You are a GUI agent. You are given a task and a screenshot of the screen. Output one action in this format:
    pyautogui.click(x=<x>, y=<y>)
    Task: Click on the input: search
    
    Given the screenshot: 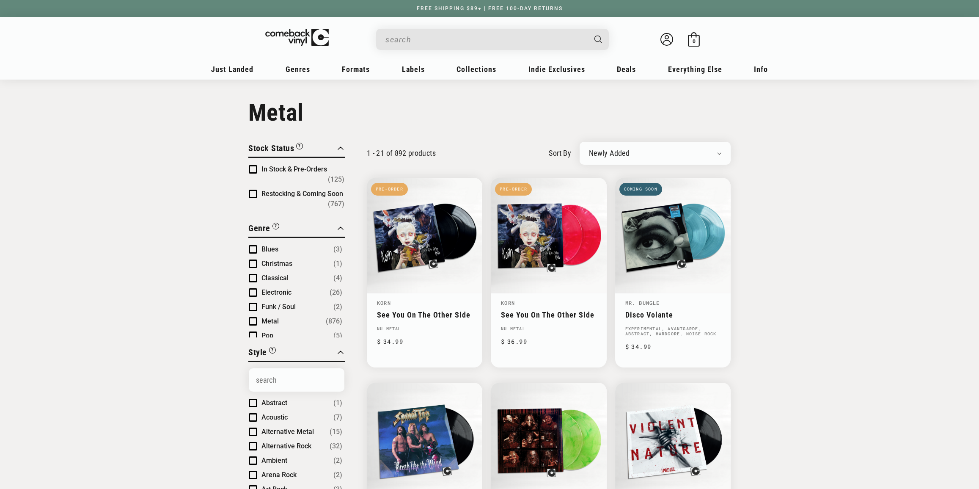 What is the action you would take?
    pyautogui.click(x=486, y=39)
    